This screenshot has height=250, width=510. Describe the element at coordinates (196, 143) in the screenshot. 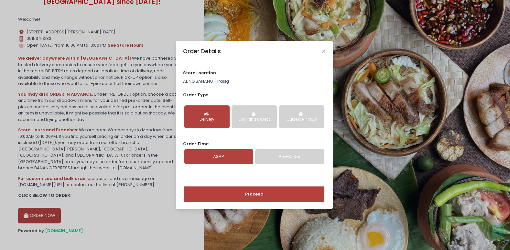

I see `span: Order Time` at that location.